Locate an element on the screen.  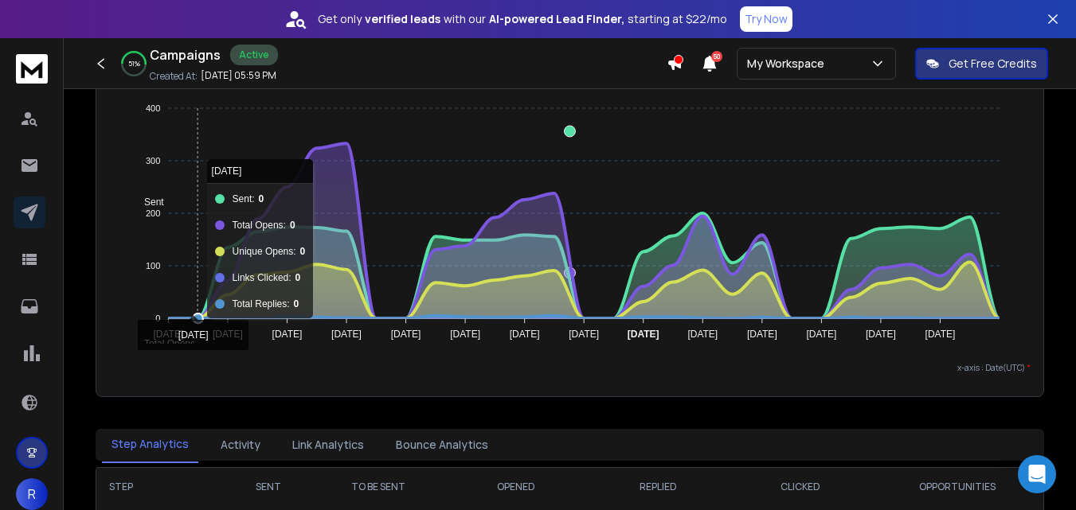
button: Get Free Credits is located at coordinates (981, 64).